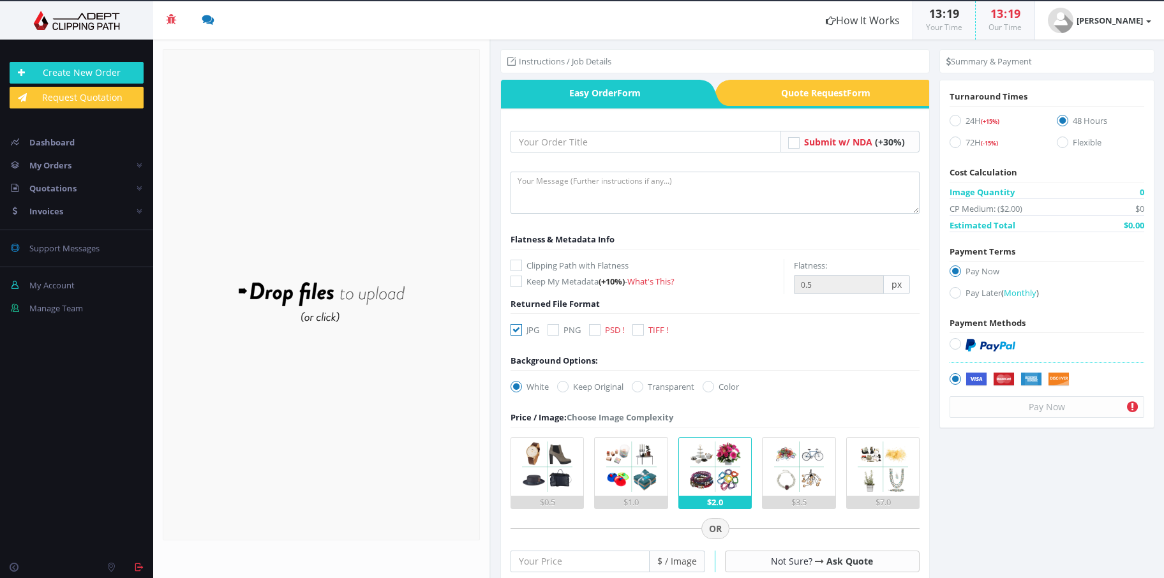 The height and width of the screenshot is (578, 1164). What do you see at coordinates (882, 502) in the screenshot?
I see `div: $7.0` at bounding box center [882, 502].